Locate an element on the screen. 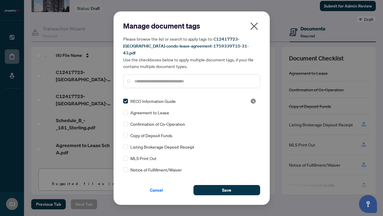 The height and width of the screenshot is (216, 383). span: Confirmation of Co-Operation is located at coordinates (158, 124).